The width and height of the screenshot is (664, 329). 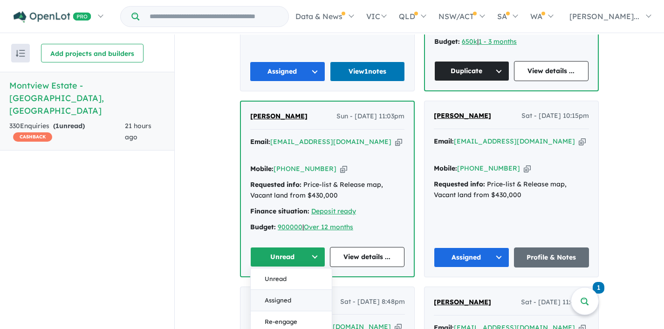 I want to click on u: 650k, so click(x=469, y=41).